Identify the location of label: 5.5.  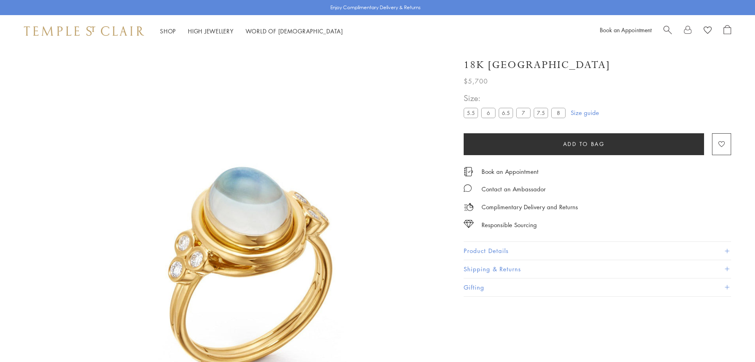
(471, 113).